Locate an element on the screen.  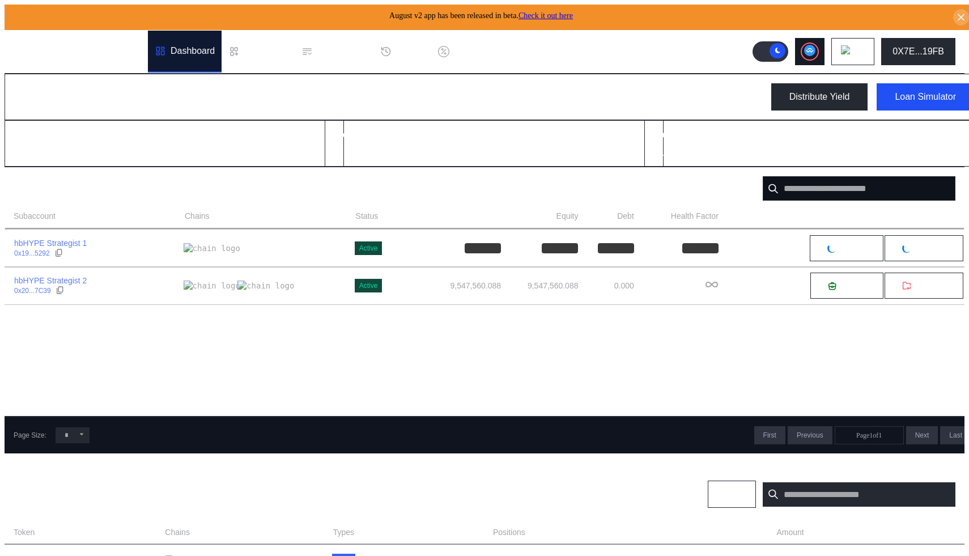
div: History is located at coordinates (410, 52).